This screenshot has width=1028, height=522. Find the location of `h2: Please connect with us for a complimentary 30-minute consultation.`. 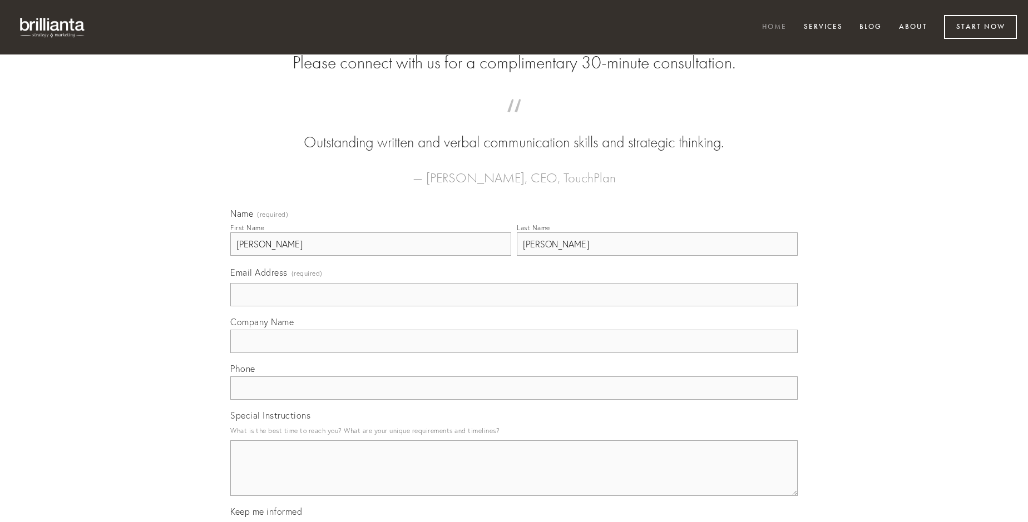

h2: Please connect with us for a complimentary 30-minute consultation. is located at coordinates (514, 63).